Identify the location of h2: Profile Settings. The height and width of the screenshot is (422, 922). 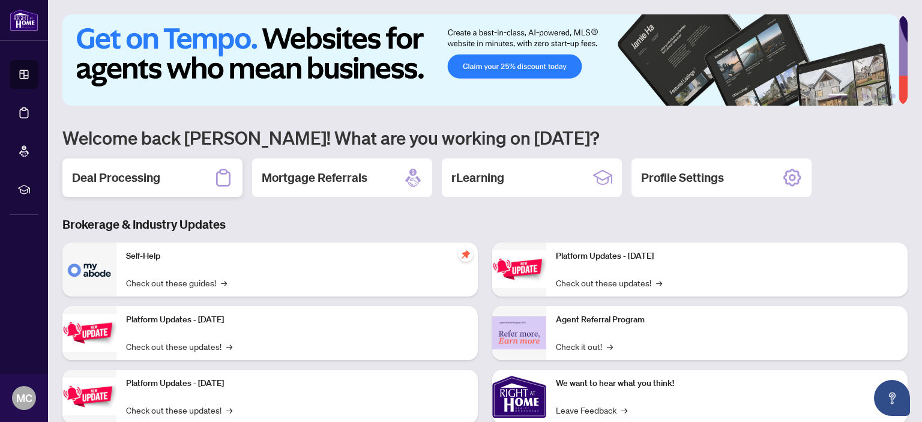
(682, 178).